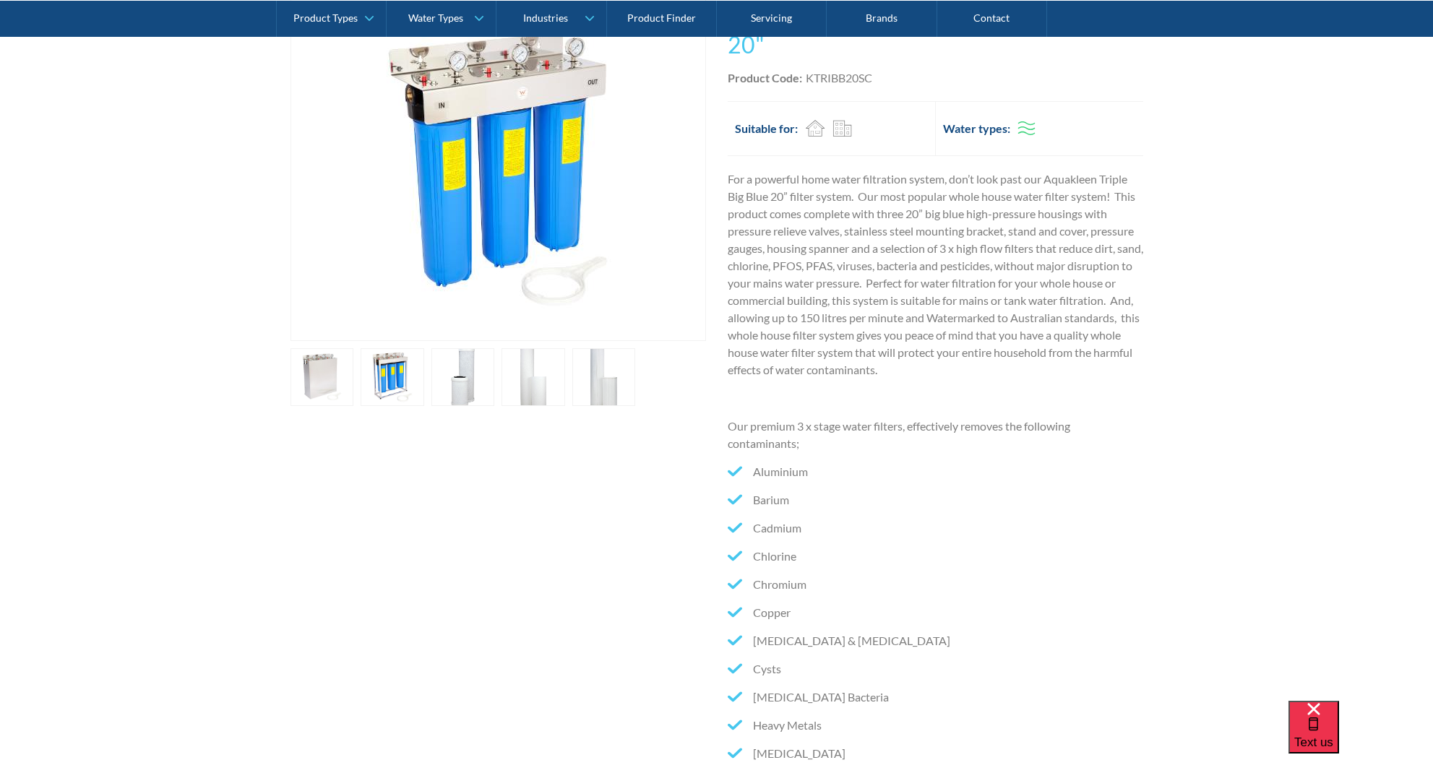  I want to click on div: Product Types, so click(325, 17).